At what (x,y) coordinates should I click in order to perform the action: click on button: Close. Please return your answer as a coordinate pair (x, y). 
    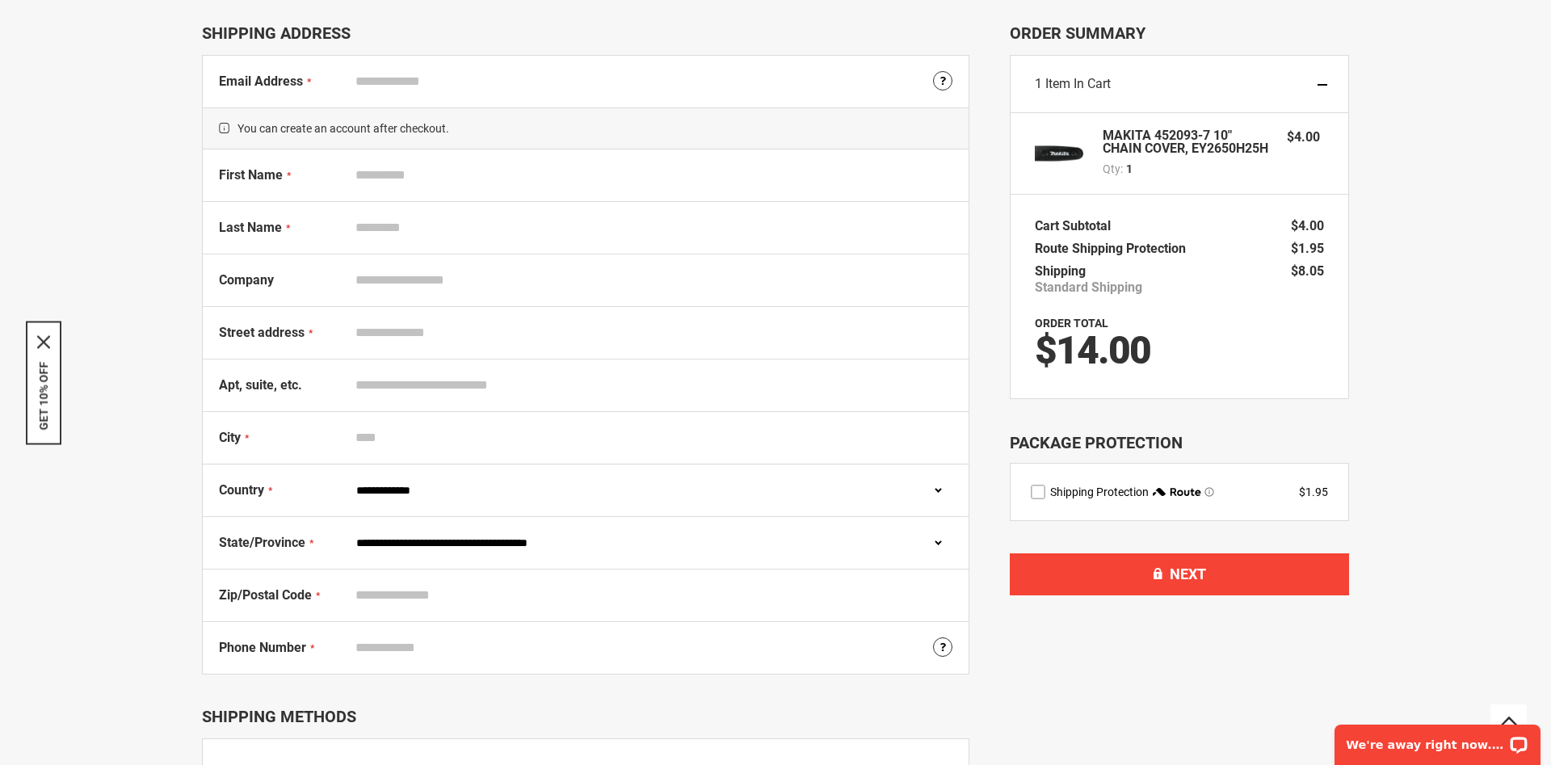
    Looking at the image, I should click on (44, 342).